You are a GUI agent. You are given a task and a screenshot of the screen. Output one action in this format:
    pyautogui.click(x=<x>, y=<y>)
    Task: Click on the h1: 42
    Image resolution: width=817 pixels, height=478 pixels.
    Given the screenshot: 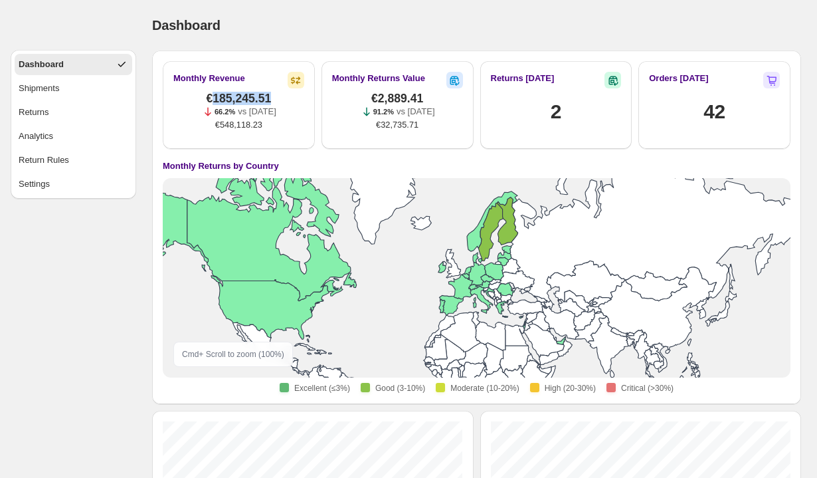 What is the action you would take?
    pyautogui.click(x=714, y=112)
    